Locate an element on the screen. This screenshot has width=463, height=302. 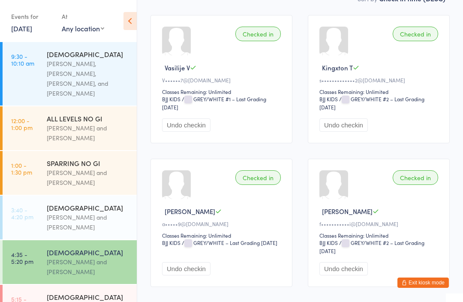
div: At is located at coordinates (83, 16).